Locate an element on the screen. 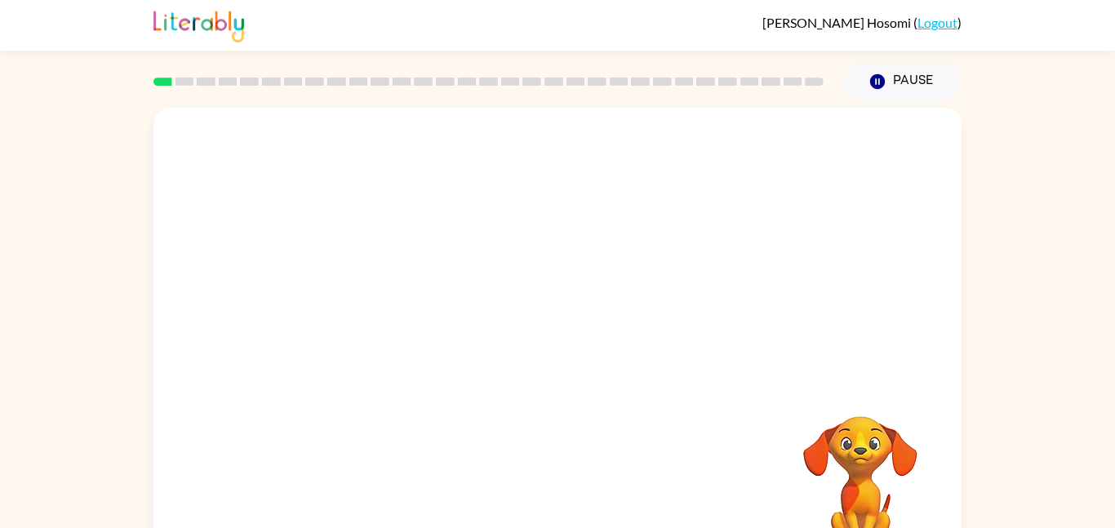 The height and width of the screenshot is (528, 1115). button: Pause is located at coordinates (902, 82).